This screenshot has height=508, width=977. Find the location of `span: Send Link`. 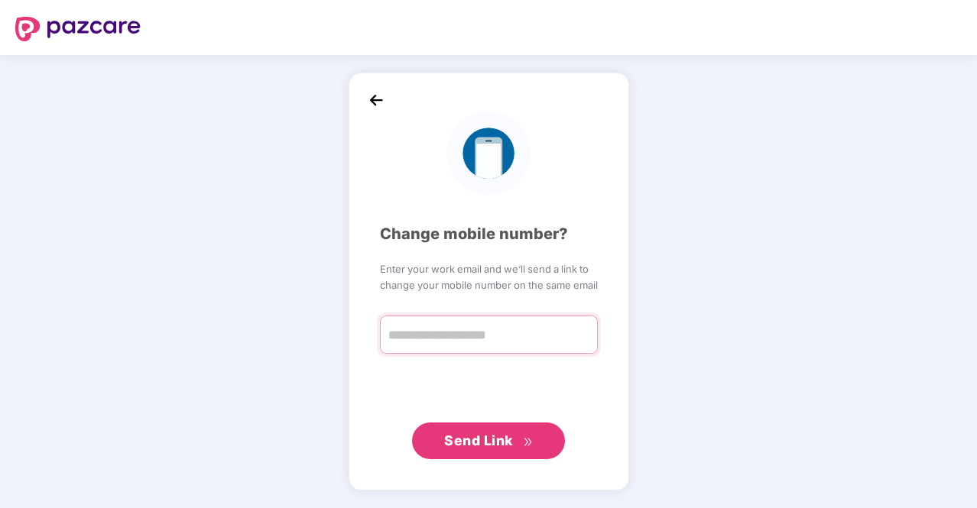

span: Send Link is located at coordinates (478, 440).